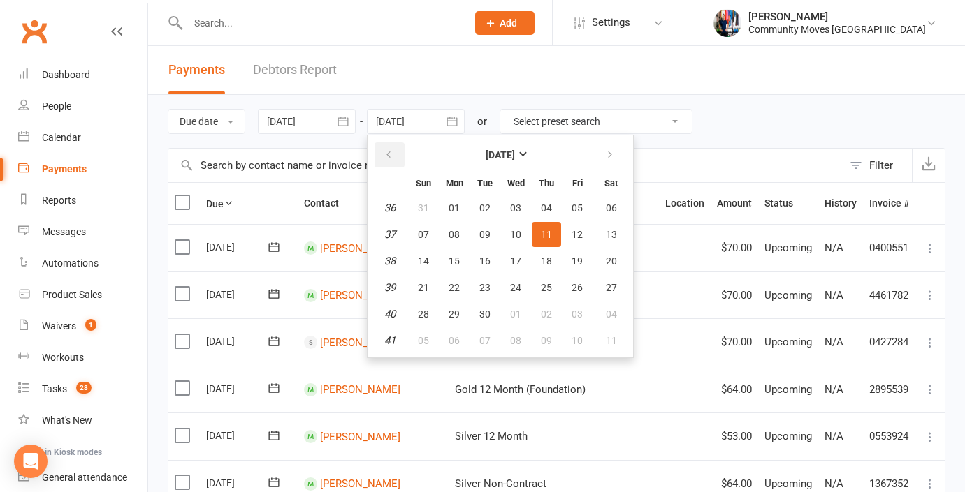 This screenshot has width=965, height=492. Describe the element at coordinates (577, 208) in the screenshot. I see `span: 05` at that location.